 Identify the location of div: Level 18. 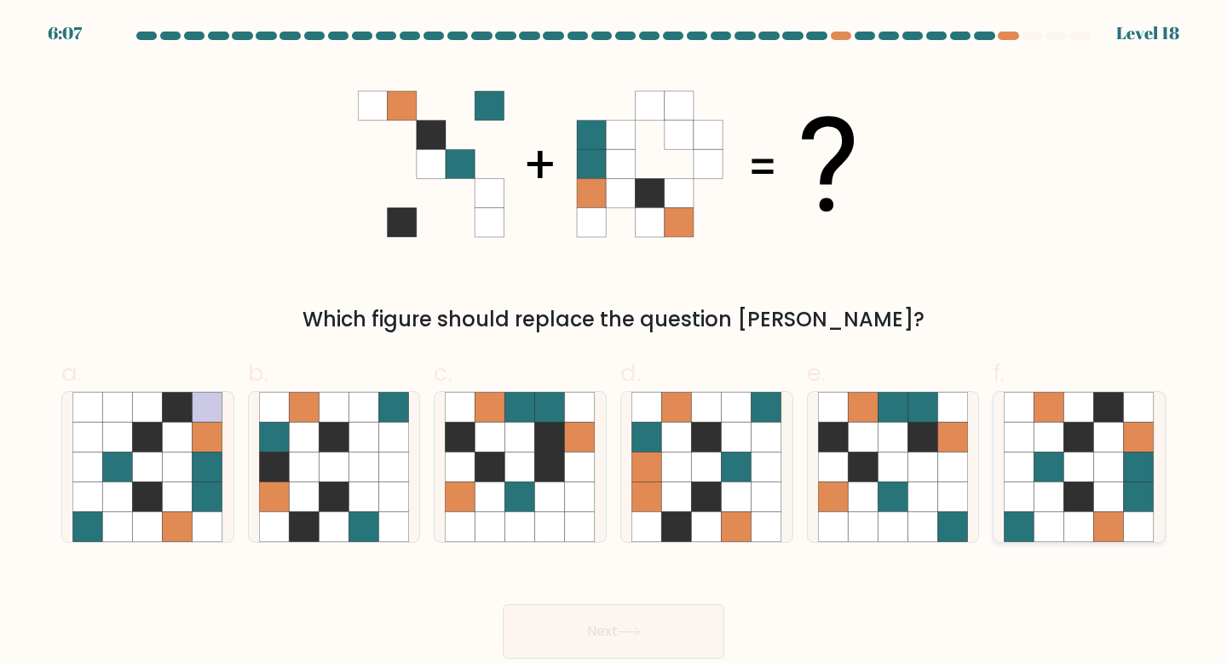
(1148, 33).